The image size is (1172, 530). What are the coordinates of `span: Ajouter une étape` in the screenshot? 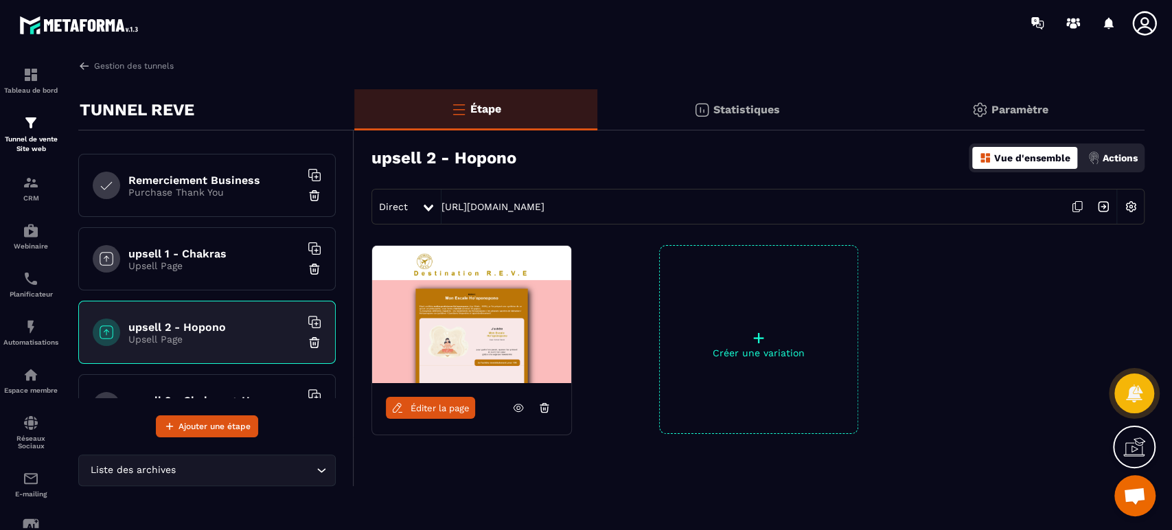 It's located at (214, 426).